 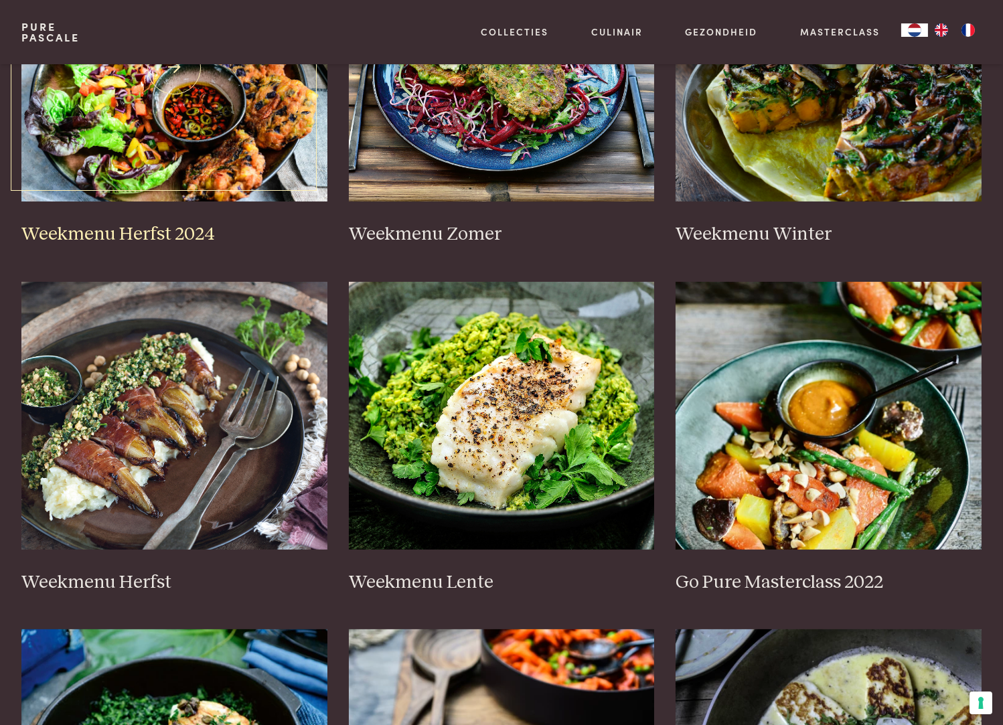 What do you see at coordinates (914, 30) in the screenshot?
I see `a: NL` at bounding box center [914, 30].